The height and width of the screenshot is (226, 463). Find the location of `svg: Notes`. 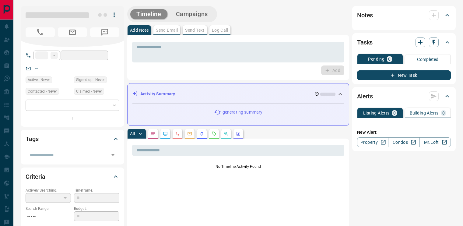

svg: Notes is located at coordinates (153, 134).